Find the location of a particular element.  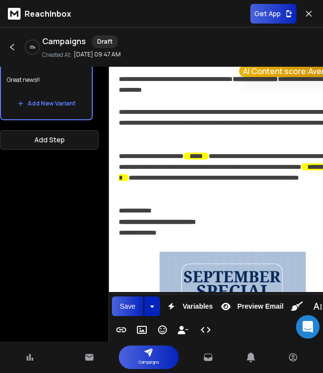

p: Campaigns is located at coordinates (149, 362).